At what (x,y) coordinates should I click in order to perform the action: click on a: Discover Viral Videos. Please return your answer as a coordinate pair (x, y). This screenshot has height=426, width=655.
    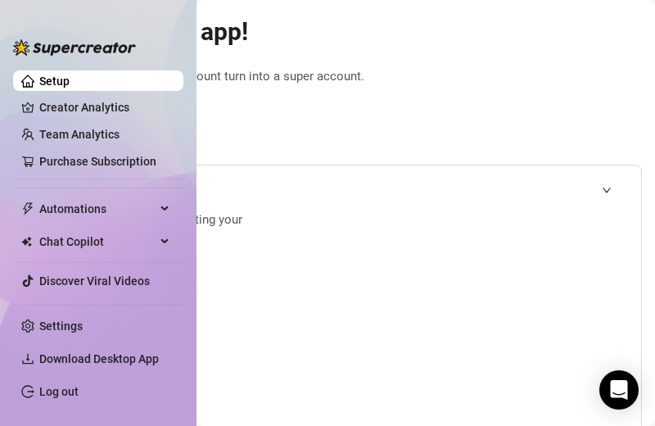
    Looking at the image, I should click on (94, 281).